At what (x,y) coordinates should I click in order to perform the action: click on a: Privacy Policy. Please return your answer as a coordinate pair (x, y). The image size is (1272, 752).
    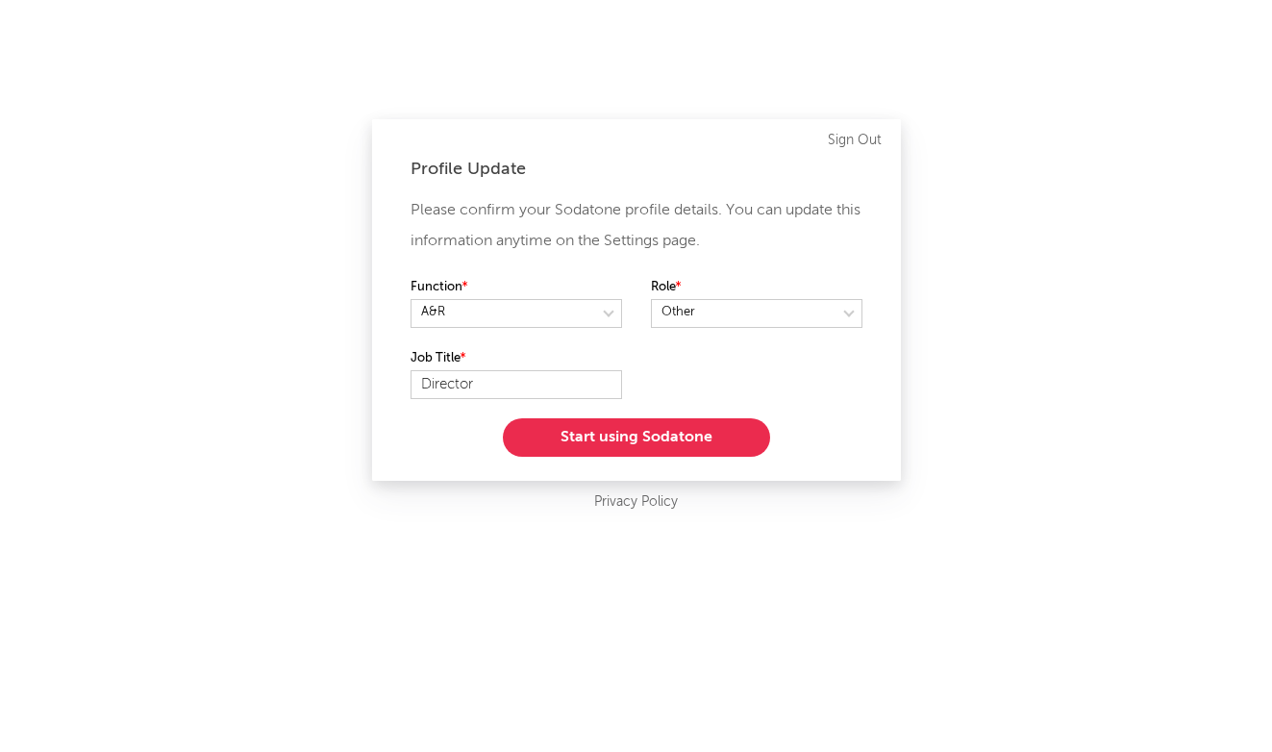
    Looking at the image, I should click on (636, 502).